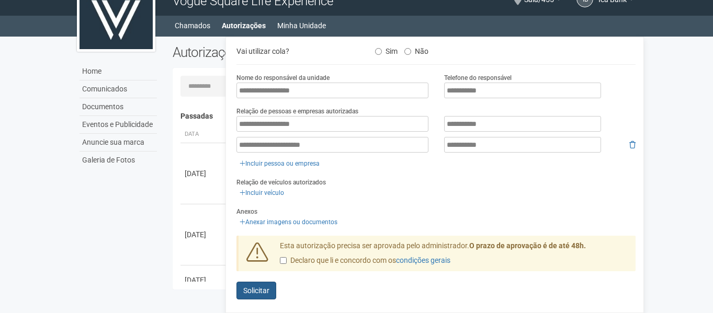  What do you see at coordinates (261, 193) in the screenshot?
I see `a: Incluir veículo` at bounding box center [261, 193].